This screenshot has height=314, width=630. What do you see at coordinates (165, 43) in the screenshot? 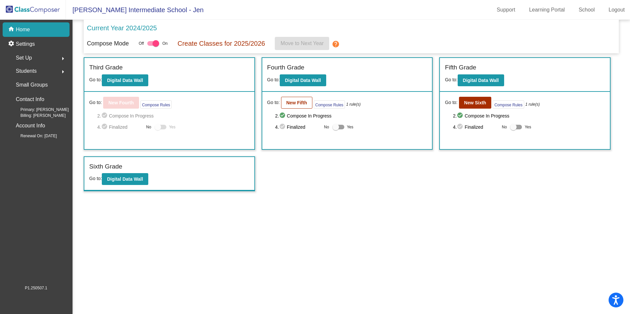
I see `span: On` at bounding box center [165, 43].